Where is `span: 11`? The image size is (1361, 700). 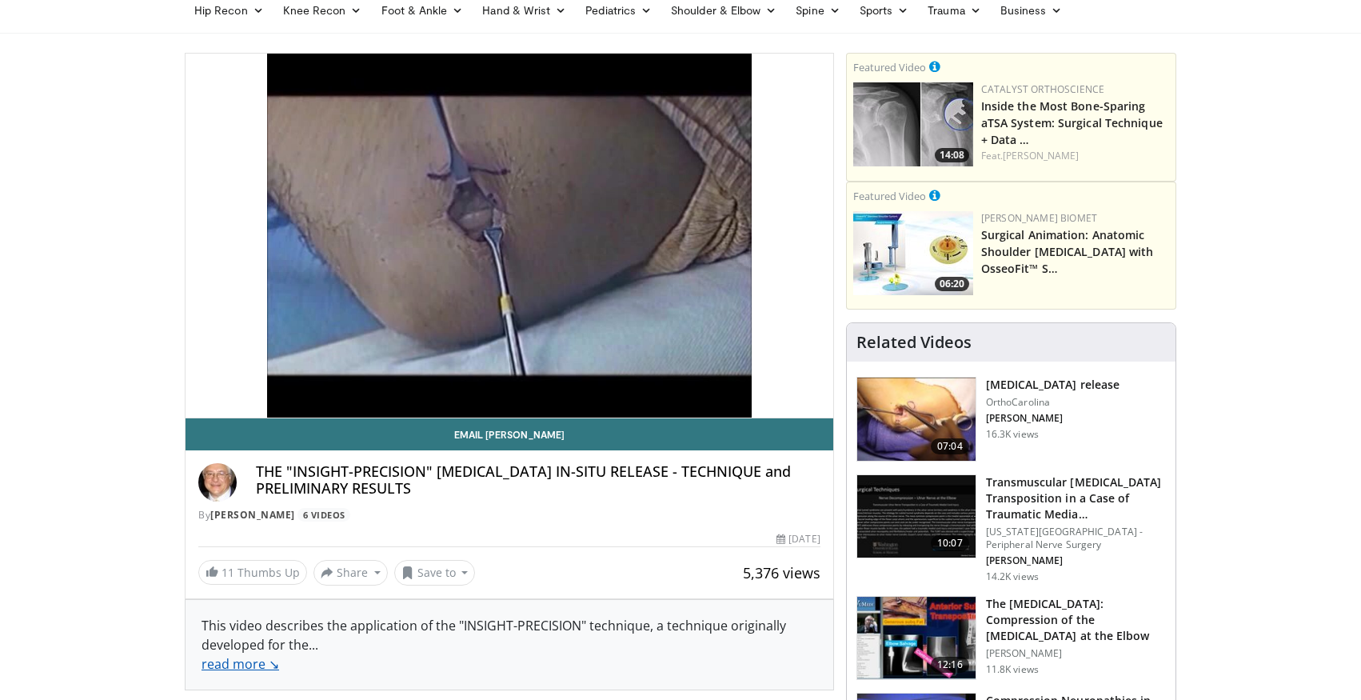
span: 11 is located at coordinates (228, 572).